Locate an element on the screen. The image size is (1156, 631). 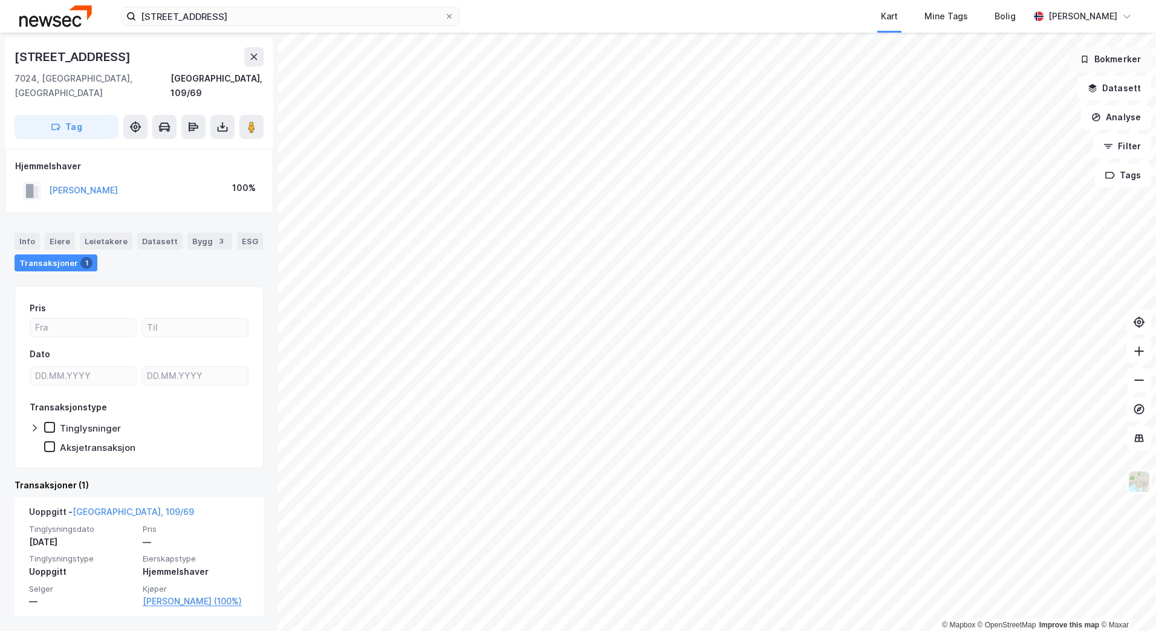
div: Bygg is located at coordinates (210, 241).